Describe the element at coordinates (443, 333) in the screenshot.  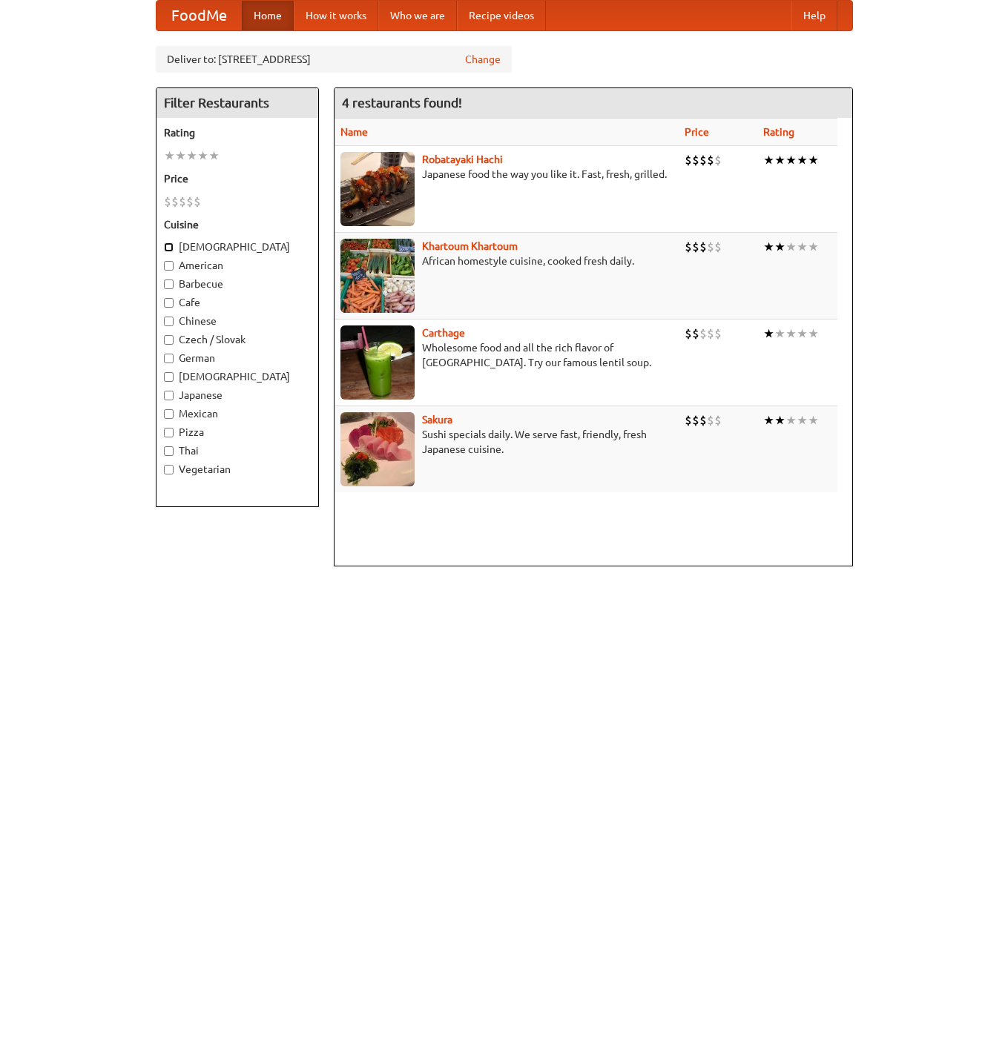
I see `b: Carthage` at that location.